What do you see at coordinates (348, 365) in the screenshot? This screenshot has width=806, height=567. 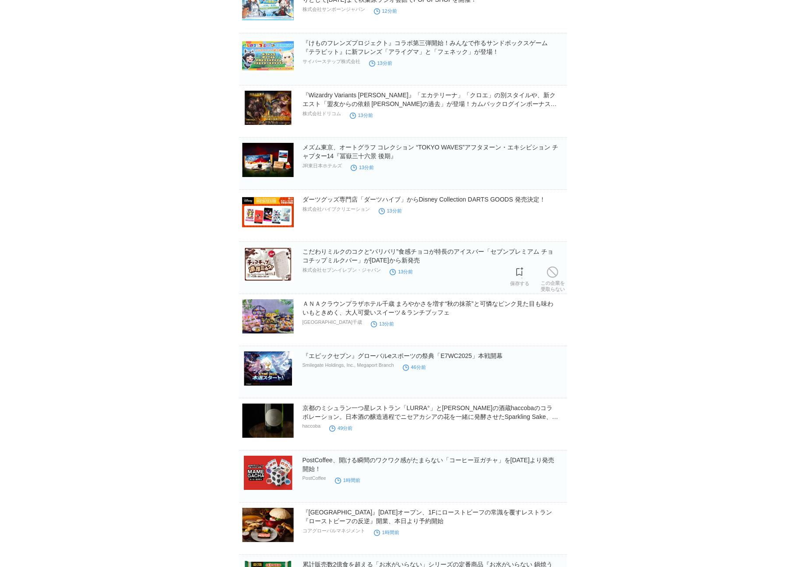 I see `p: Smilegate Holdings, Inc., Megaport Branch` at bounding box center [348, 365].